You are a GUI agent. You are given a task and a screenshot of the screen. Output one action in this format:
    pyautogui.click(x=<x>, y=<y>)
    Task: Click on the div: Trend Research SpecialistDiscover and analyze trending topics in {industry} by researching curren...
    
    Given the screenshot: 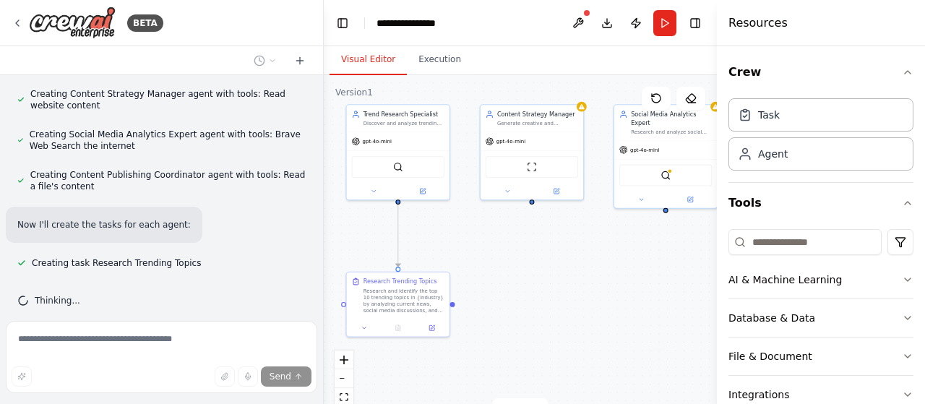 What is the action you would take?
    pyautogui.click(x=397, y=152)
    